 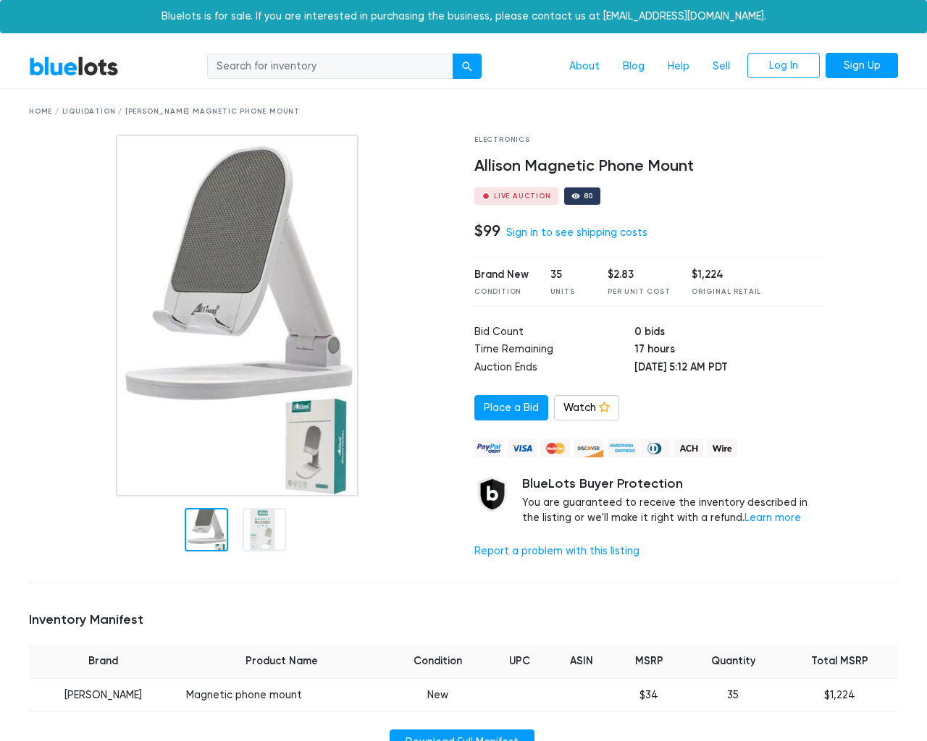 What do you see at coordinates (501, 275) in the screenshot?
I see `div: Brand New` at bounding box center [501, 275].